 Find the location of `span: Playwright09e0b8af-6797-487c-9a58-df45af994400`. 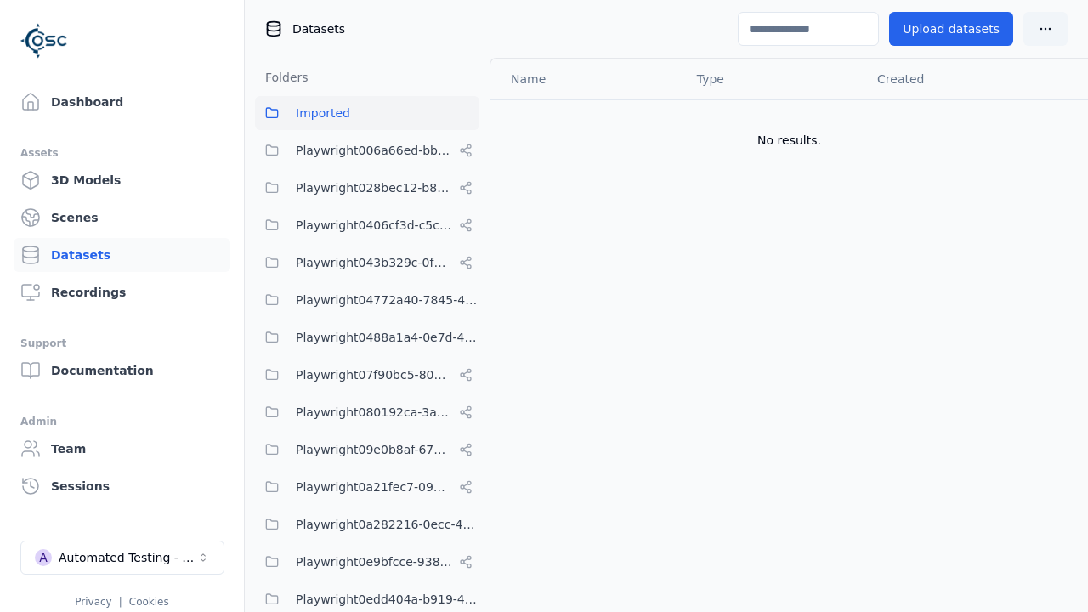

span: Playwright09e0b8af-6797-487c-9a58-df45af994400 is located at coordinates (374, 450).